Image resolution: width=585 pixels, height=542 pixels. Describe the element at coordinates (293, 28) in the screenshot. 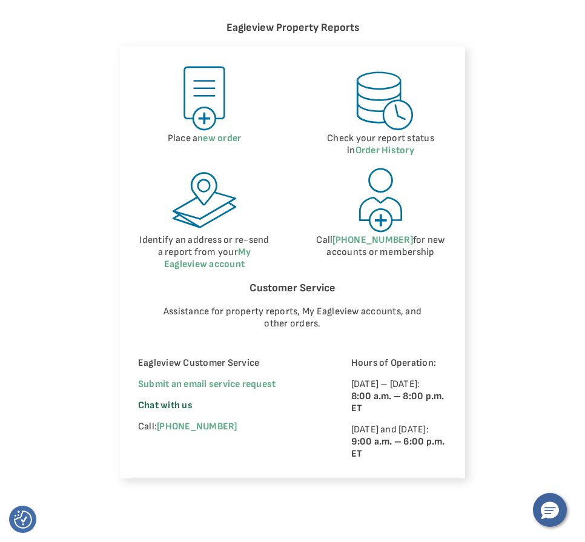

I see `h6: Eagleview Property Reports` at that location.